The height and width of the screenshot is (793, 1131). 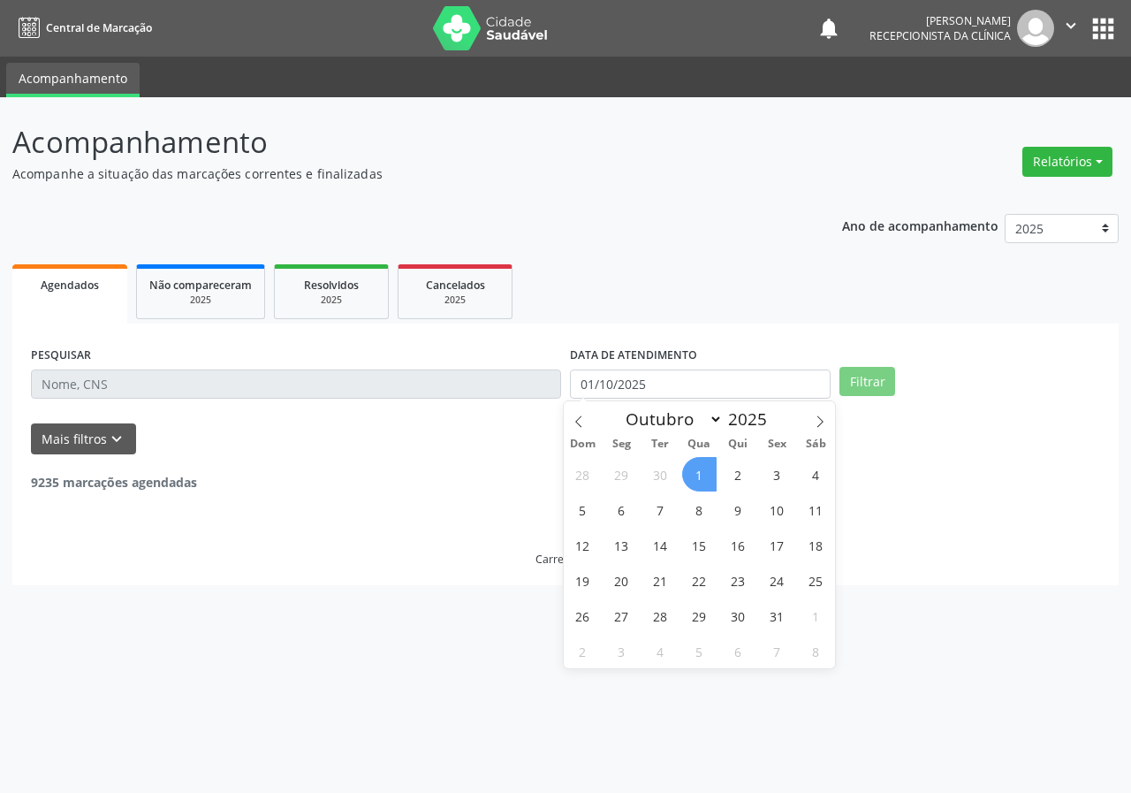 What do you see at coordinates (70, 285) in the screenshot?
I see `span: Agendados` at bounding box center [70, 285].